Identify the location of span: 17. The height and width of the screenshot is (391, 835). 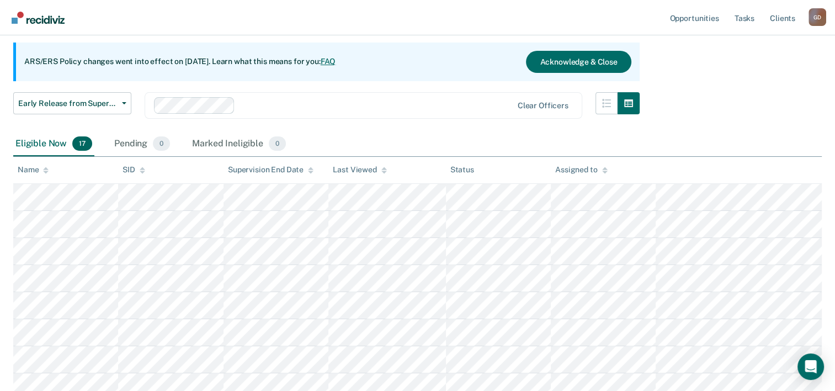
(82, 144).